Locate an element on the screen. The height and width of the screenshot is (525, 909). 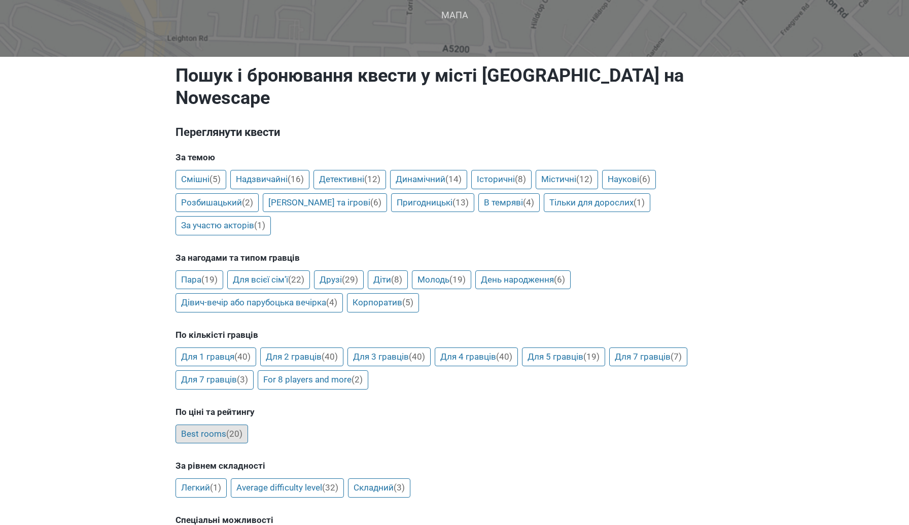
a: Для 4 гравців(40) is located at coordinates (476, 357).